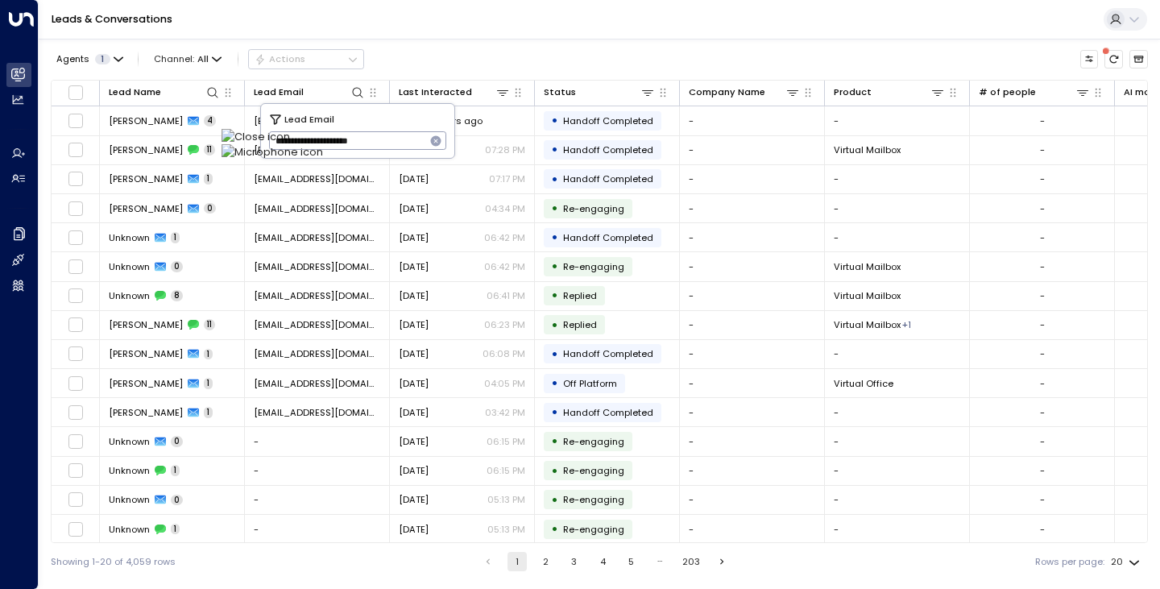 The width and height of the screenshot is (1160, 589). What do you see at coordinates (744, 92) in the screenshot?
I see `div: Company Name` at bounding box center [744, 92].